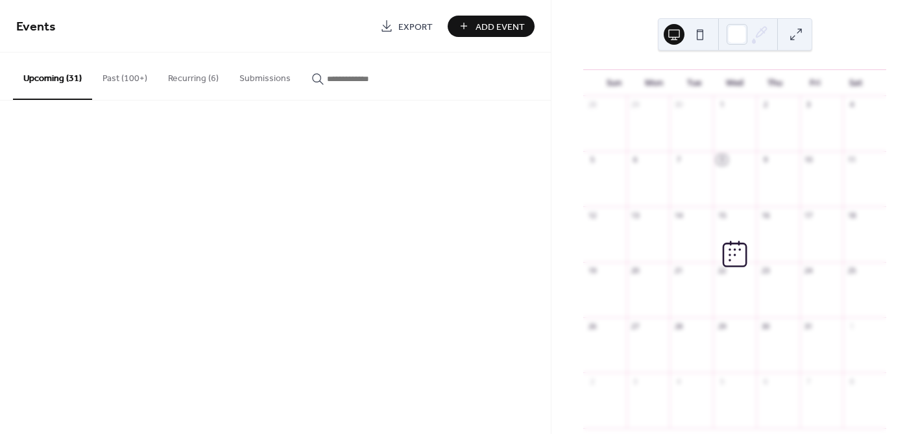  Describe the element at coordinates (500, 27) in the screenshot. I see `span: Add Event` at that location.